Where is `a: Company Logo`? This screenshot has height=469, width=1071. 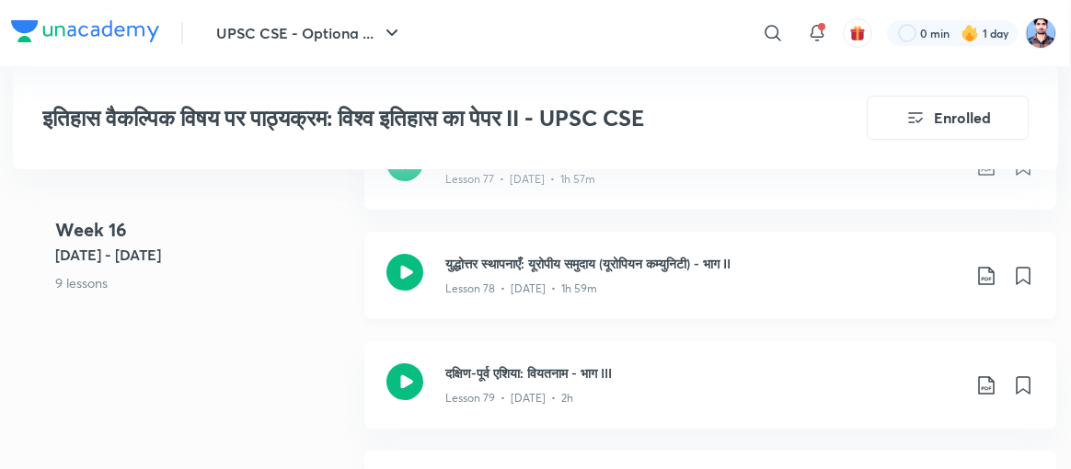 a: Company Logo is located at coordinates (85, 33).